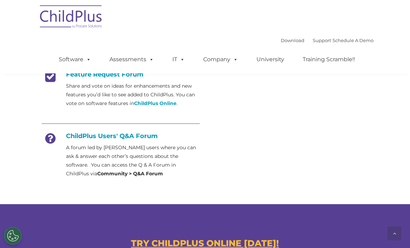 The image size is (410, 248). I want to click on img: ChildPlus by Procare Solutions, so click(71, 18).